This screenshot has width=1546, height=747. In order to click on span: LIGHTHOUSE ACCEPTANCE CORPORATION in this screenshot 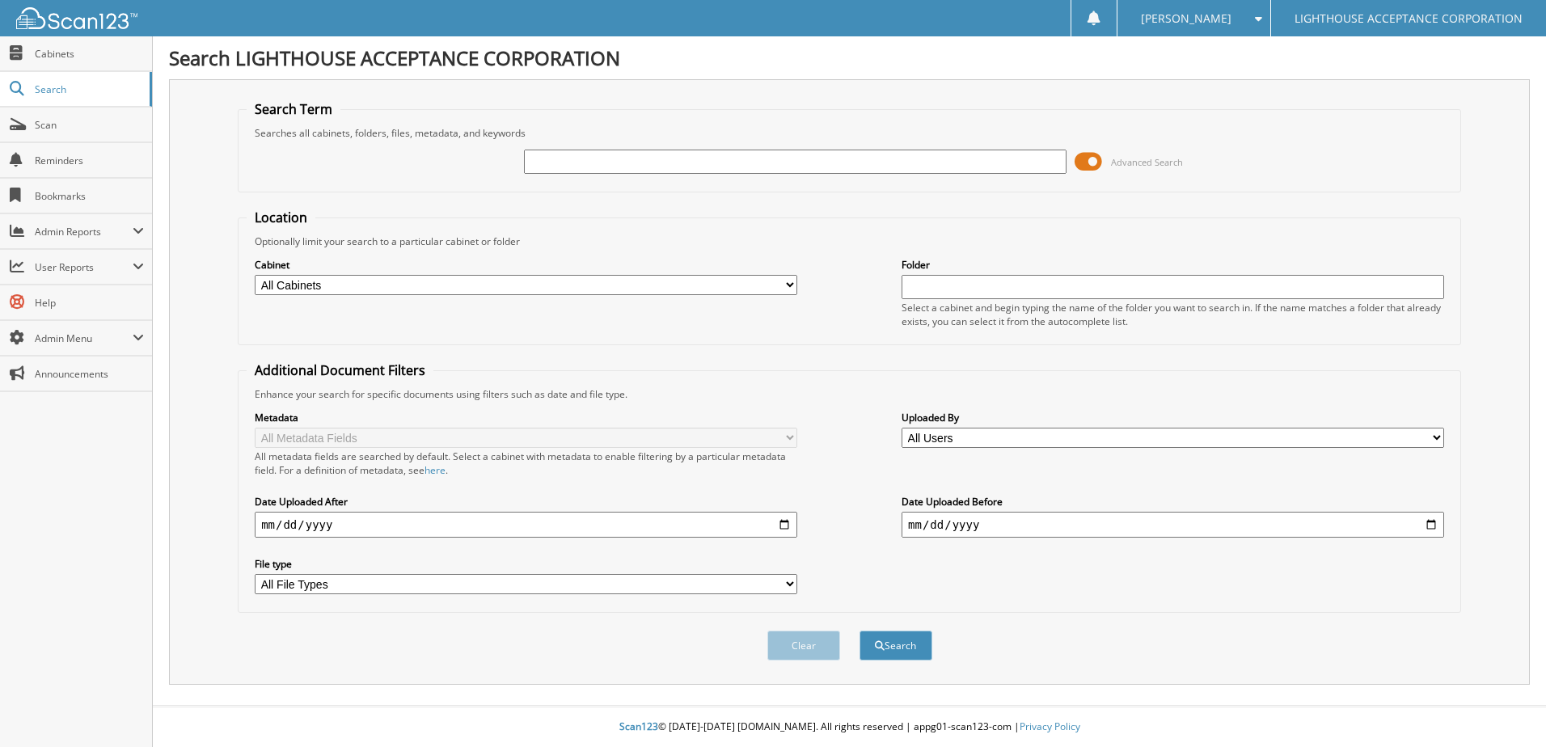, I will do `click(1408, 19)`.